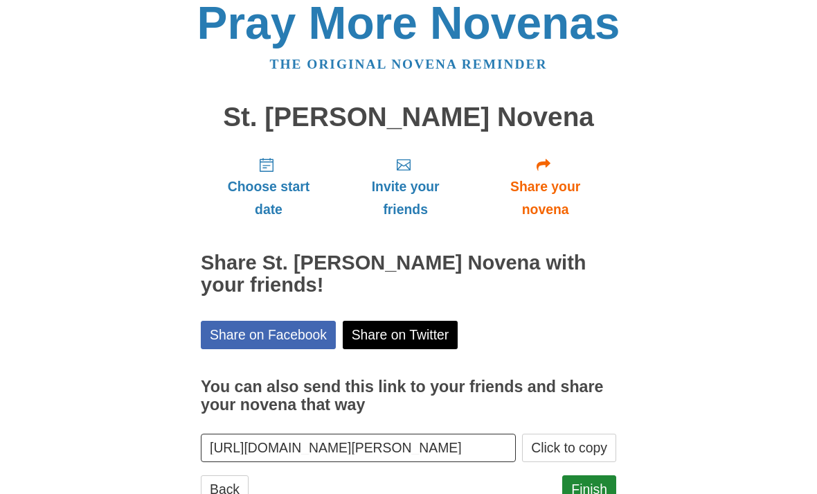 This screenshot has height=494, width=817. I want to click on span: Share your novena, so click(545, 198).